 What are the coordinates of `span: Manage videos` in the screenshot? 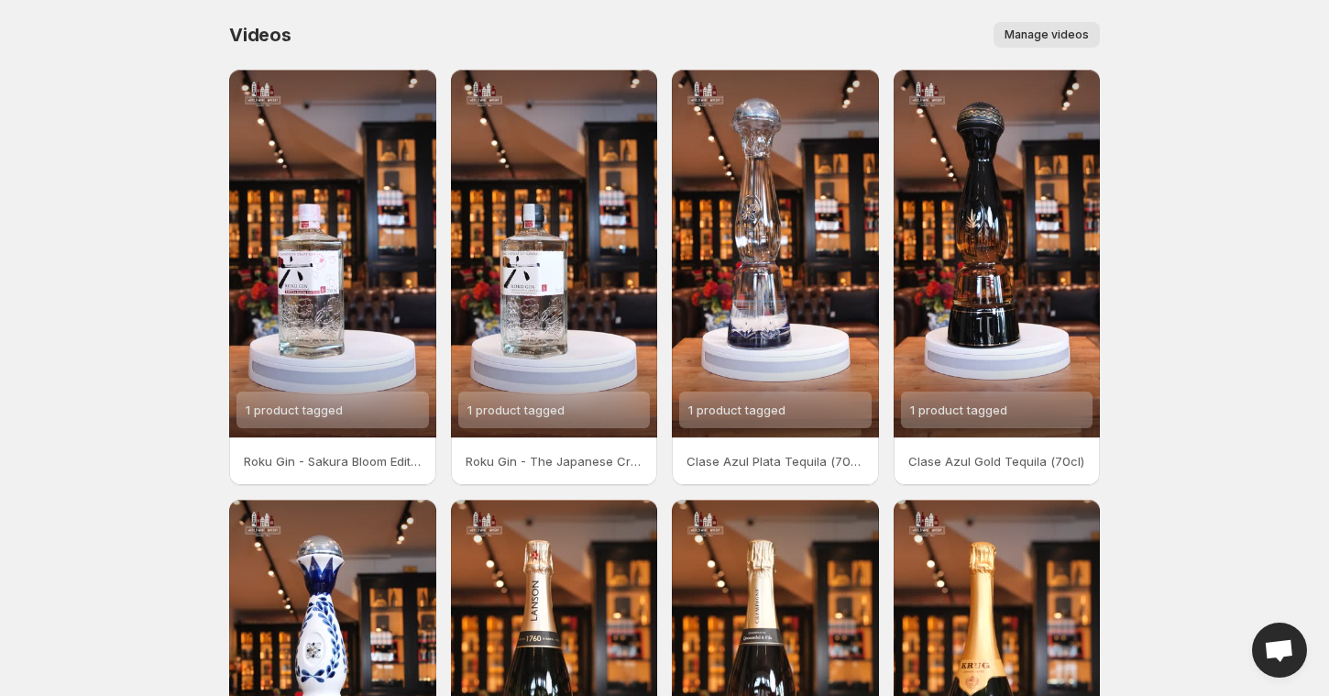 It's located at (1047, 35).